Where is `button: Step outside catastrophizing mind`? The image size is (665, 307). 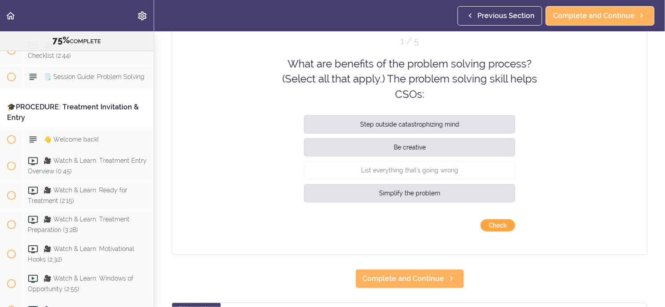
button: Step outside catastrophizing mind is located at coordinates (410, 124).